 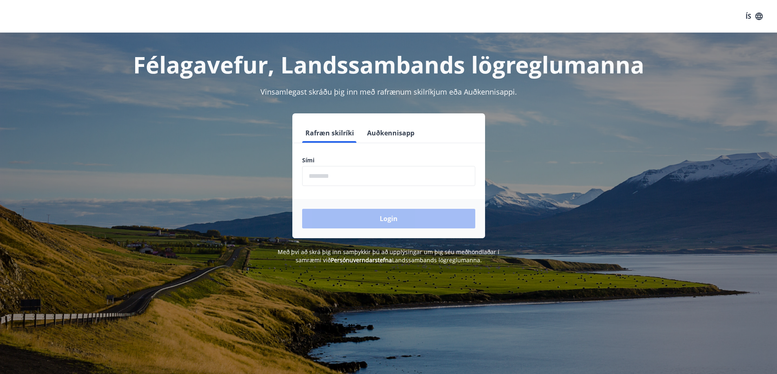 What do you see at coordinates (330, 133) in the screenshot?
I see `button: Rafræn skilríki` at bounding box center [330, 133].